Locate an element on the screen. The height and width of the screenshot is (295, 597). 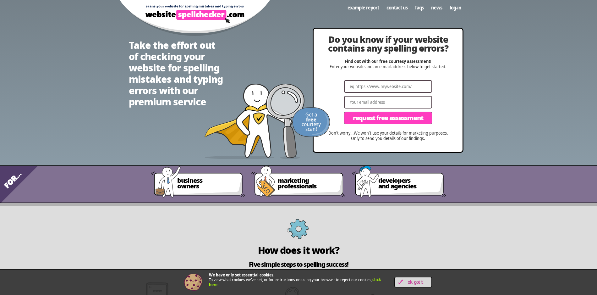
a: FAQs is located at coordinates (419, 8).